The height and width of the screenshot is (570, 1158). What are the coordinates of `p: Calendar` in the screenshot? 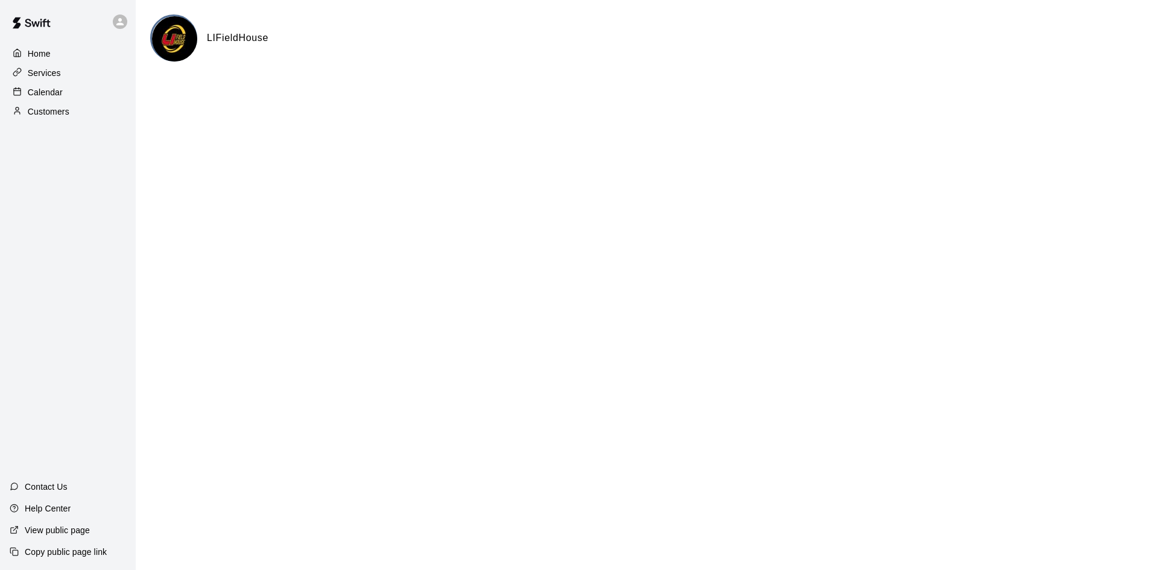 It's located at (45, 92).